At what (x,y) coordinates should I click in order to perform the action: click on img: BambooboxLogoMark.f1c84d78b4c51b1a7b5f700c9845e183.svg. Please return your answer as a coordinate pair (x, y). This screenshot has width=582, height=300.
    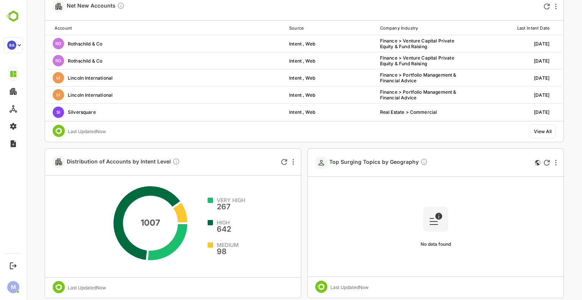
    Looking at the image, I should click on (13, 16).